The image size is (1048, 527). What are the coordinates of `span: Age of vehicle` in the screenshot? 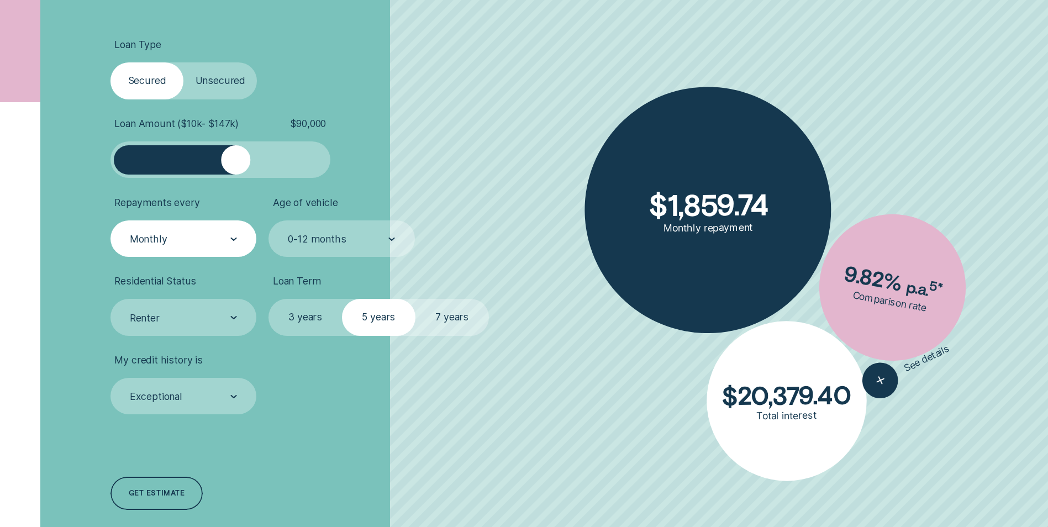 It's located at (306, 203).